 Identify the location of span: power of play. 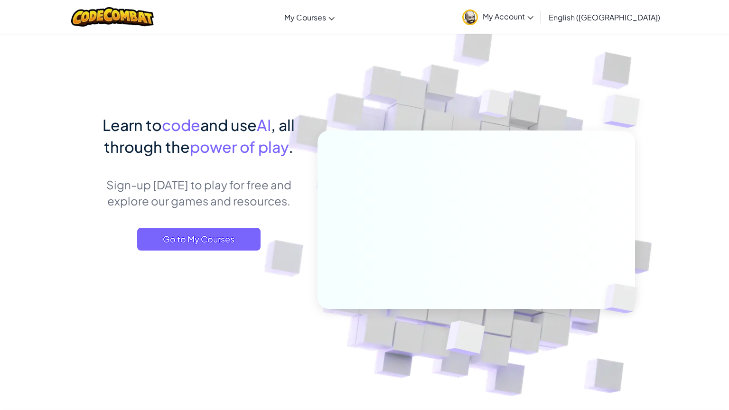
(239, 147).